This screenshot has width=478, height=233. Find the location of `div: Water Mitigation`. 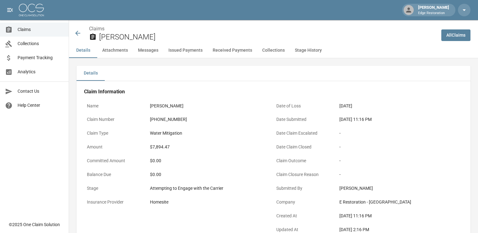

div: Water Mitigation is located at coordinates (210, 133).